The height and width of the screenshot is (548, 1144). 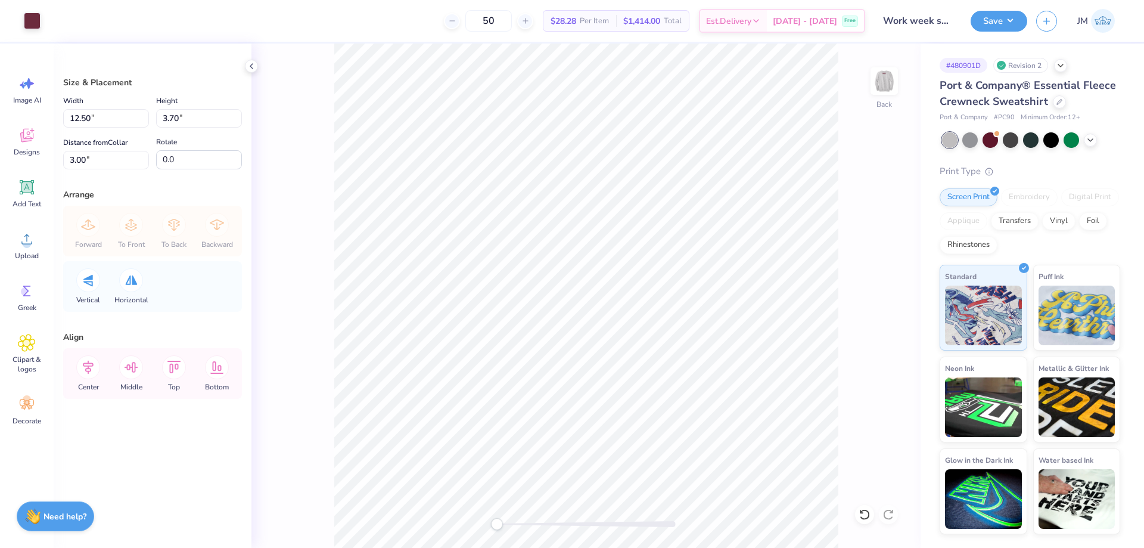 What do you see at coordinates (1021, 65) in the screenshot?
I see `div: Revision 2` at bounding box center [1021, 65].